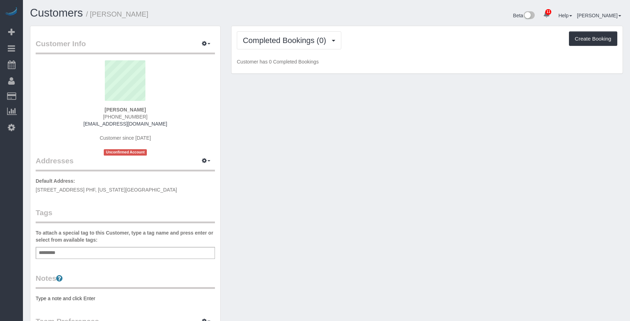  I want to click on a: Automaid Logo, so click(11, 12).